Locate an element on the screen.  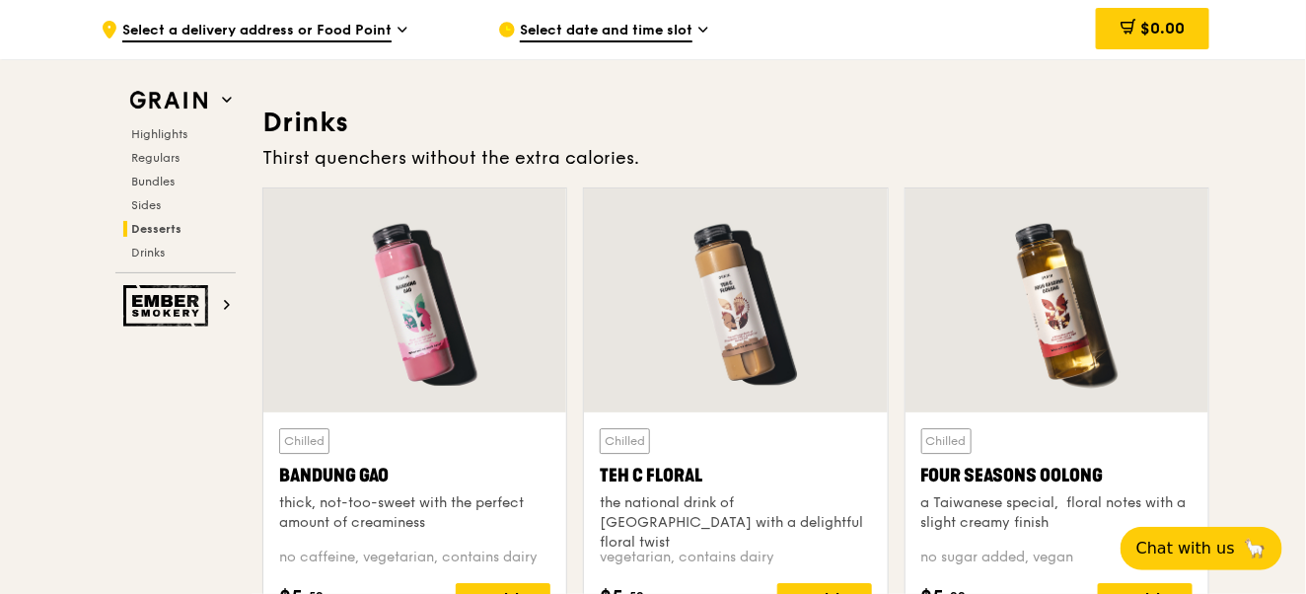
button: Chat with us🦙 is located at coordinates (1202, 549).